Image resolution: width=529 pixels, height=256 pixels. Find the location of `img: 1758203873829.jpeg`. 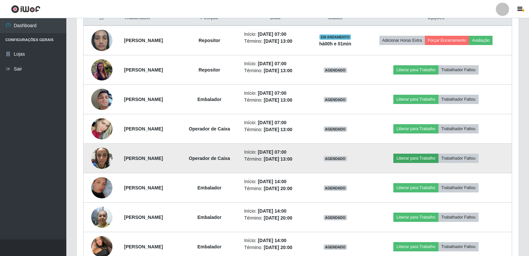

img: 1758203873829.jpeg is located at coordinates (102, 129).